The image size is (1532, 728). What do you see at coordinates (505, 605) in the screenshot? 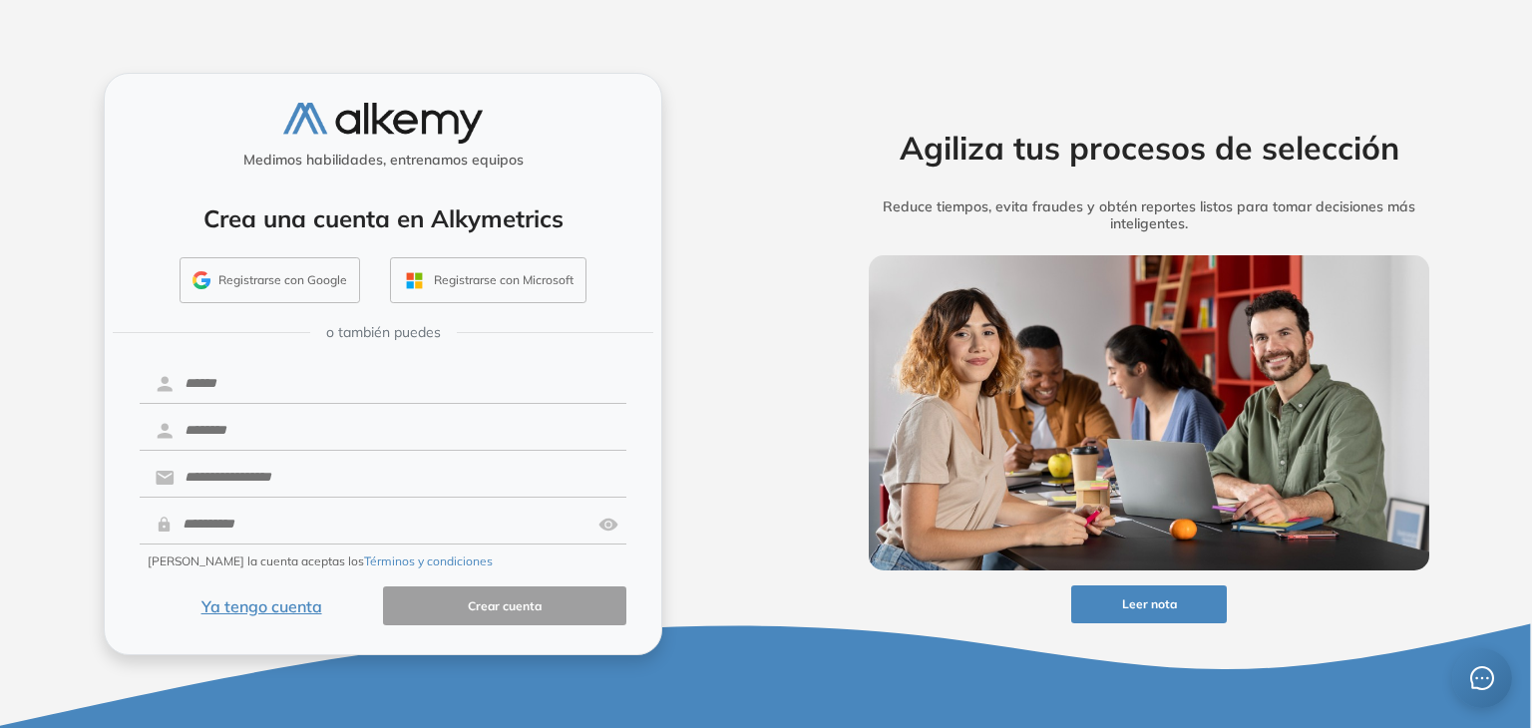
I see `button: Crear cuenta` at bounding box center [505, 605].